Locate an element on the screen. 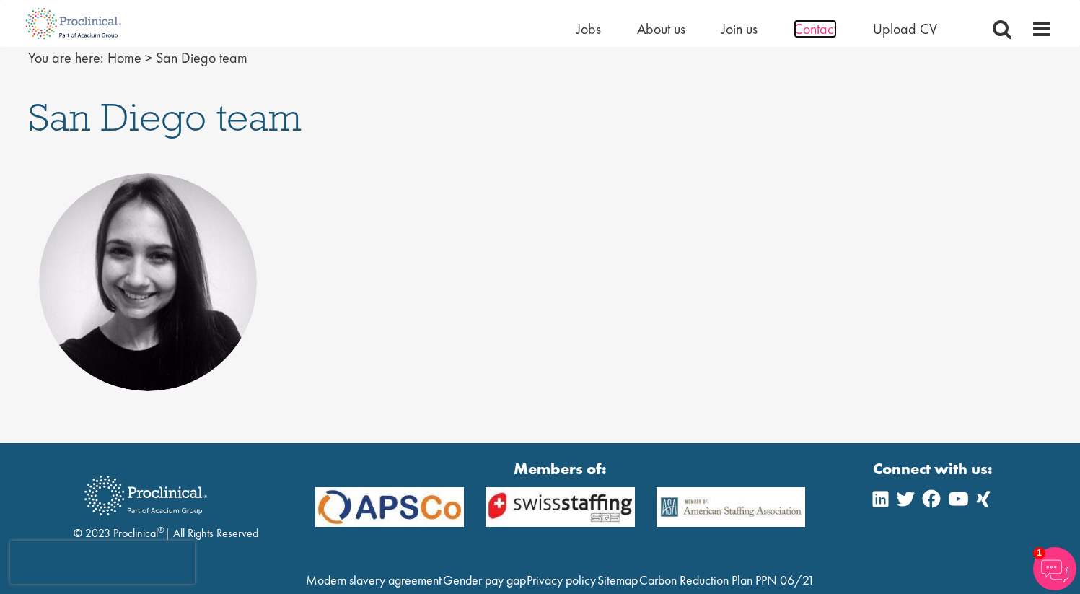  a: Jobs is located at coordinates (589, 29).